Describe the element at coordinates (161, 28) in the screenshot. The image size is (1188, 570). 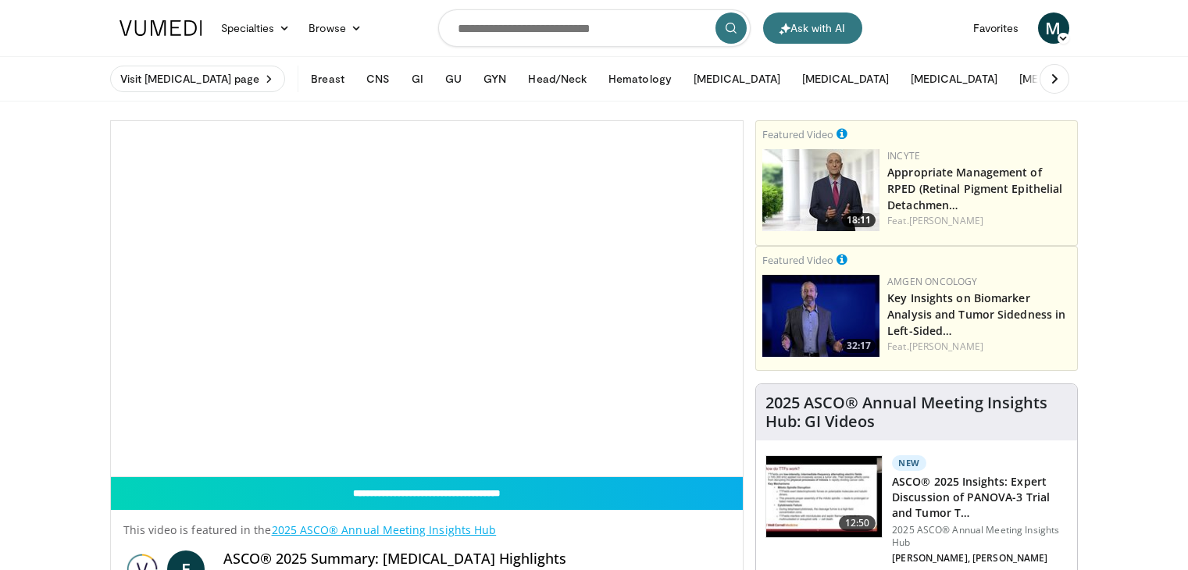
I see `img: VuMedi Logo` at that location.